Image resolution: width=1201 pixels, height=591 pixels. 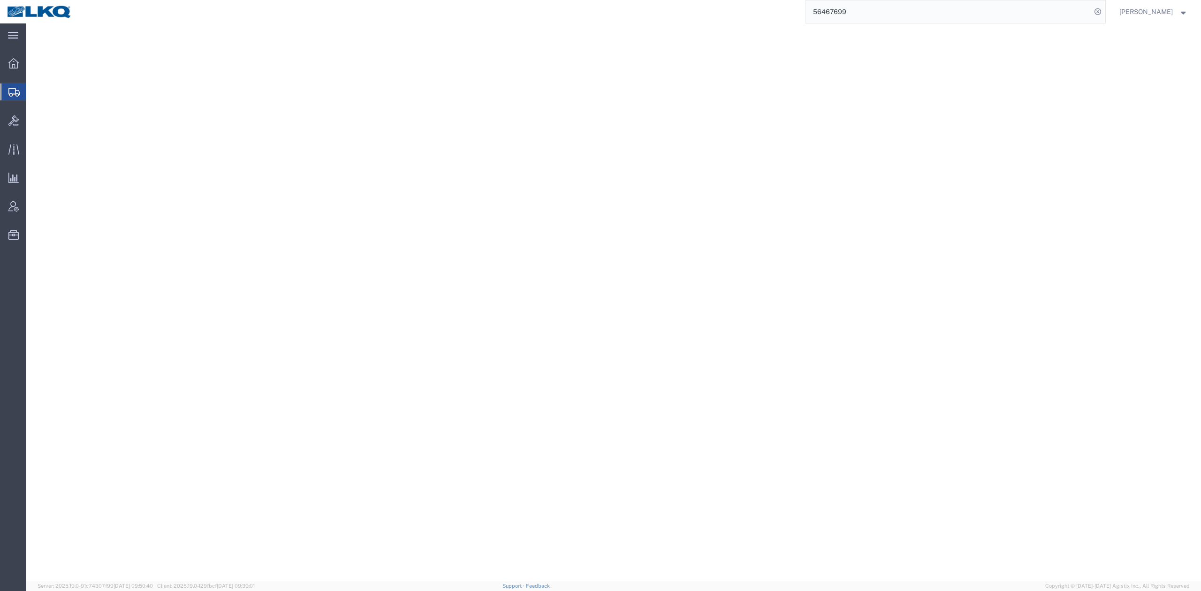 I want to click on a: Feedback, so click(x=538, y=586).